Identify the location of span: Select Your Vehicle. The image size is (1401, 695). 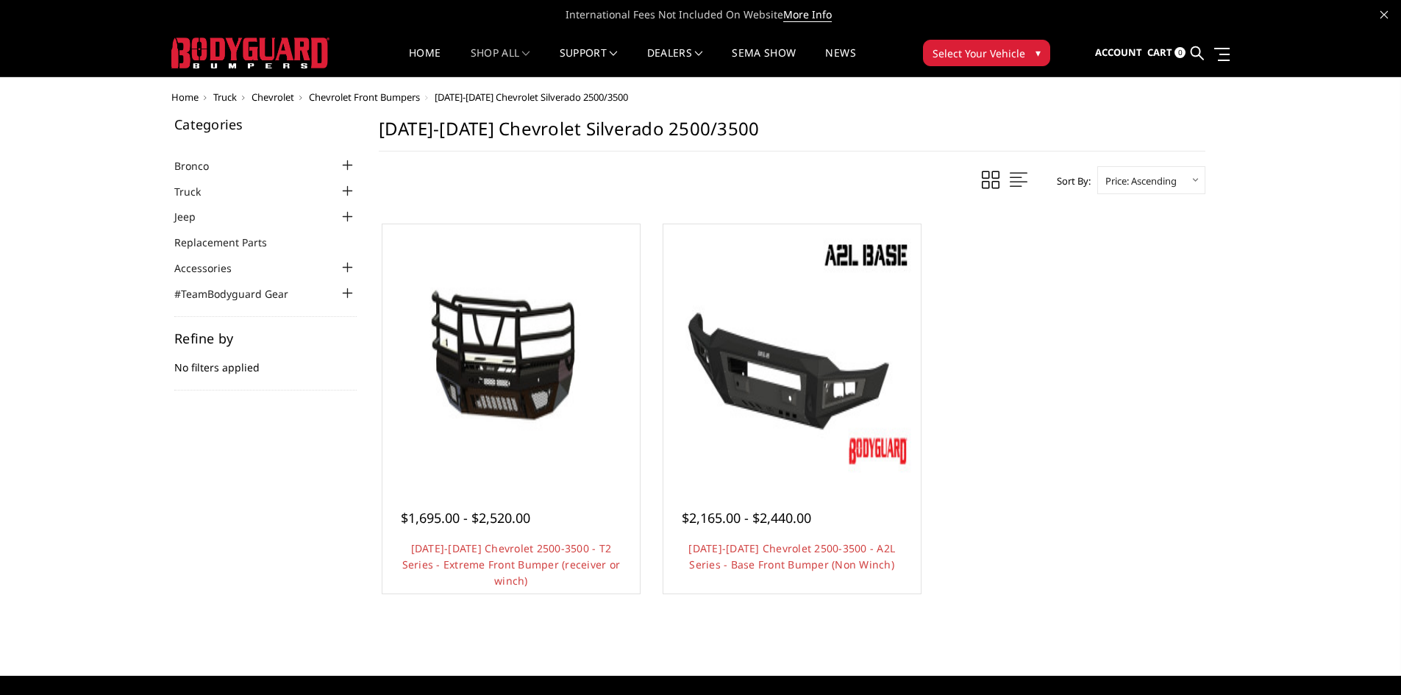
(979, 53).